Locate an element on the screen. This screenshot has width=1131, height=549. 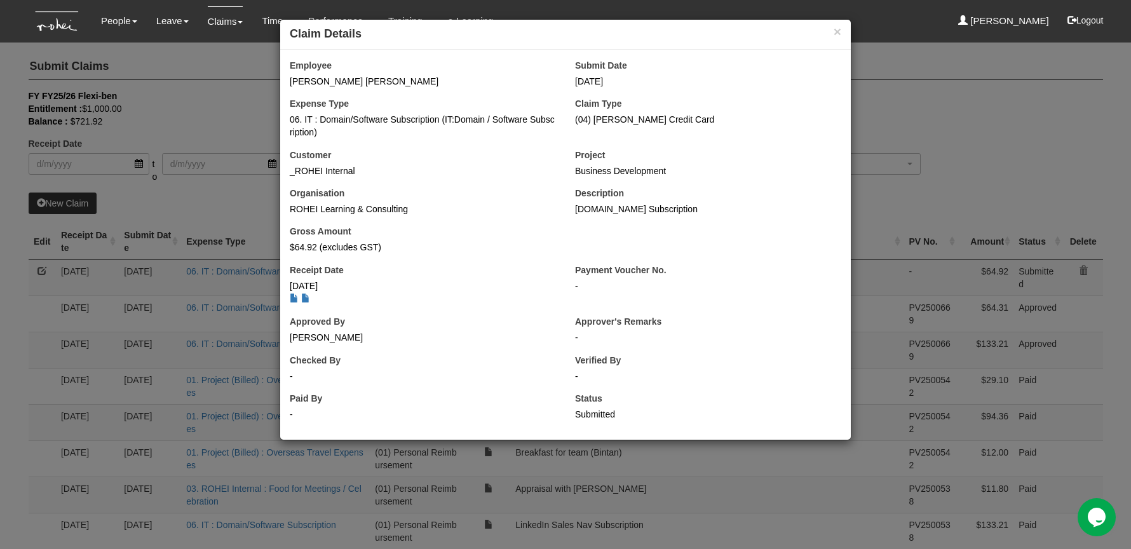
div: 06. IT : Domain/Software Subscription (IT:Domain / Software Subscription) is located at coordinates (422, 126).